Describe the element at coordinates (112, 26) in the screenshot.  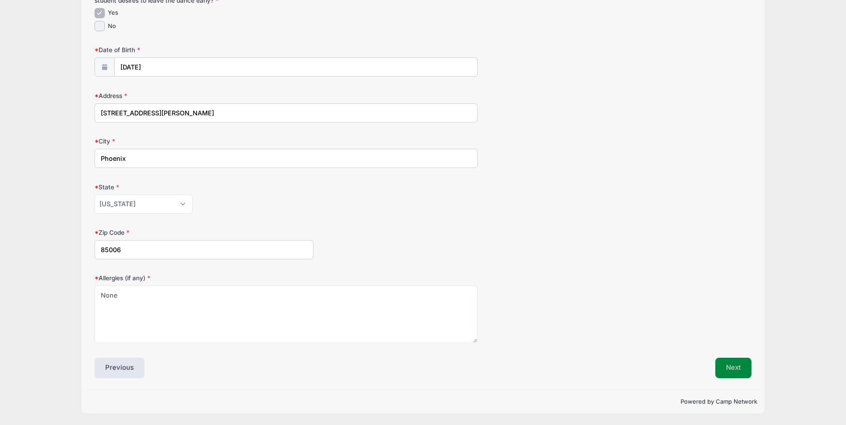
I see `label: No` at that location.